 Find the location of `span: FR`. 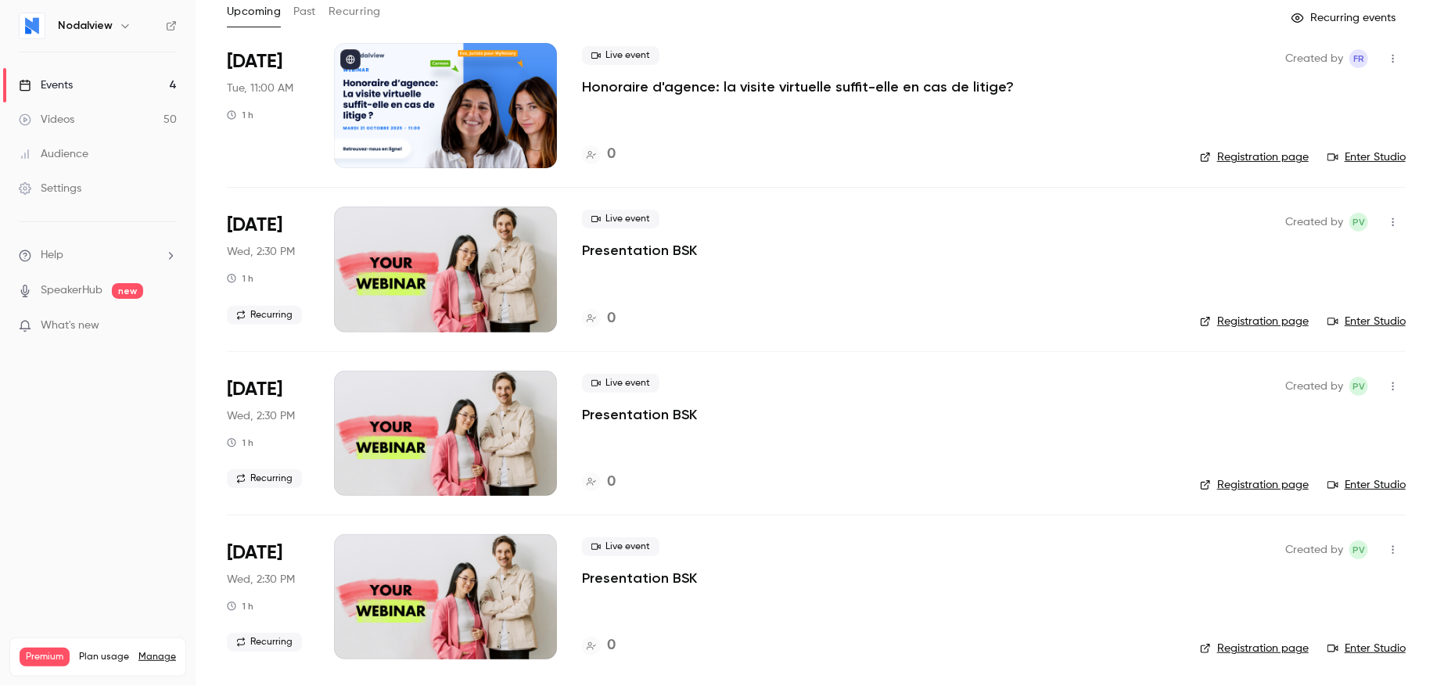

span: FR is located at coordinates (1359, 59).